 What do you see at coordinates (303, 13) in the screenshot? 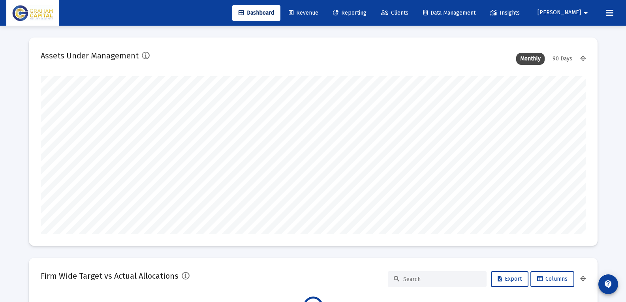
I see `a: Revenue` at bounding box center [303, 13].